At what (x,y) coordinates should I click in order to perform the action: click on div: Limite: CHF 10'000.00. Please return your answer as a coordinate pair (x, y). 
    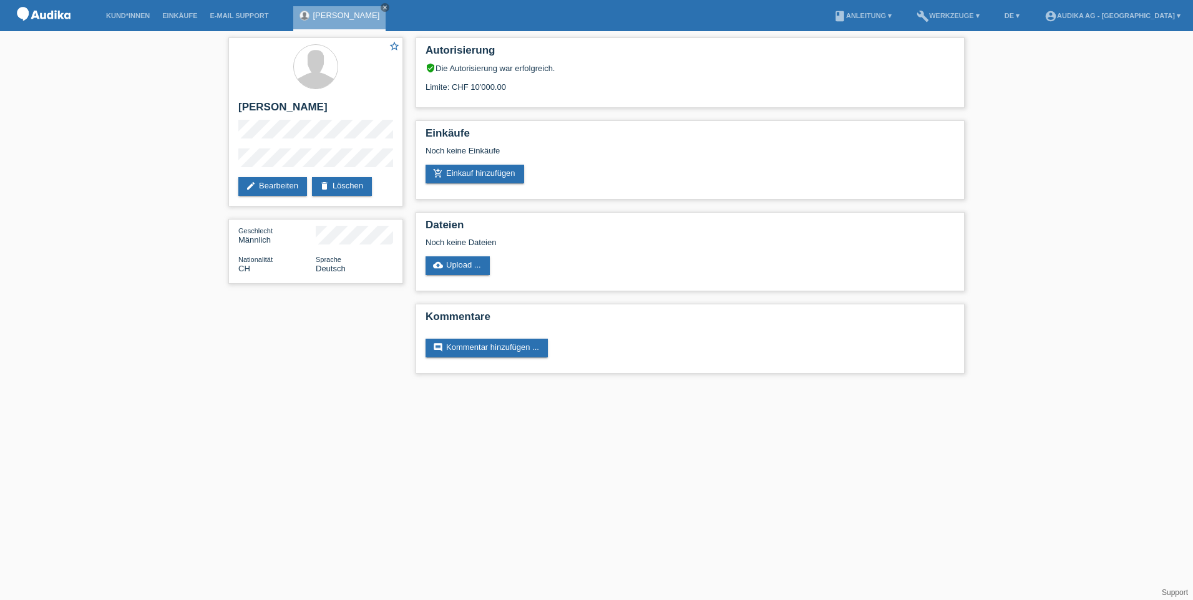
    Looking at the image, I should click on (690, 82).